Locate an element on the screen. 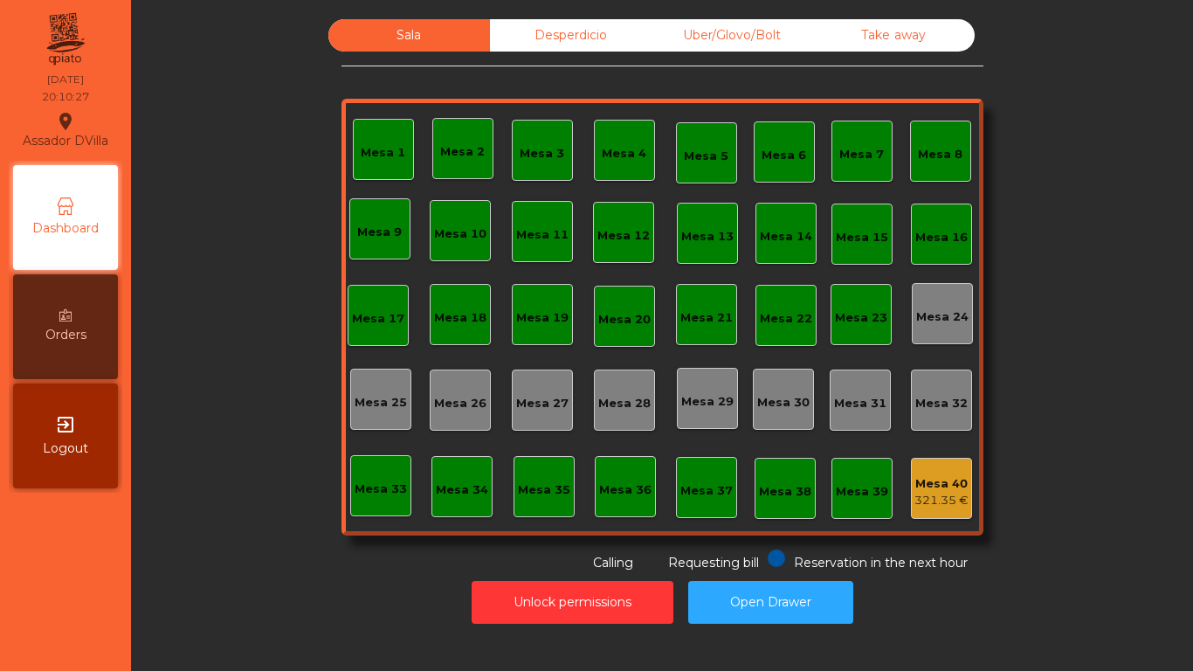 The image size is (1193, 671). div: Mesa 13 is located at coordinates (708, 237).